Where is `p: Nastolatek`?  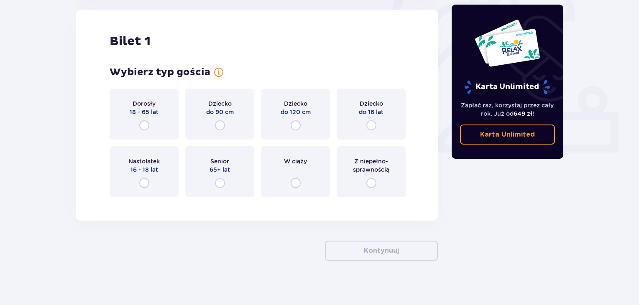
p: Nastolatek is located at coordinates (144, 161).